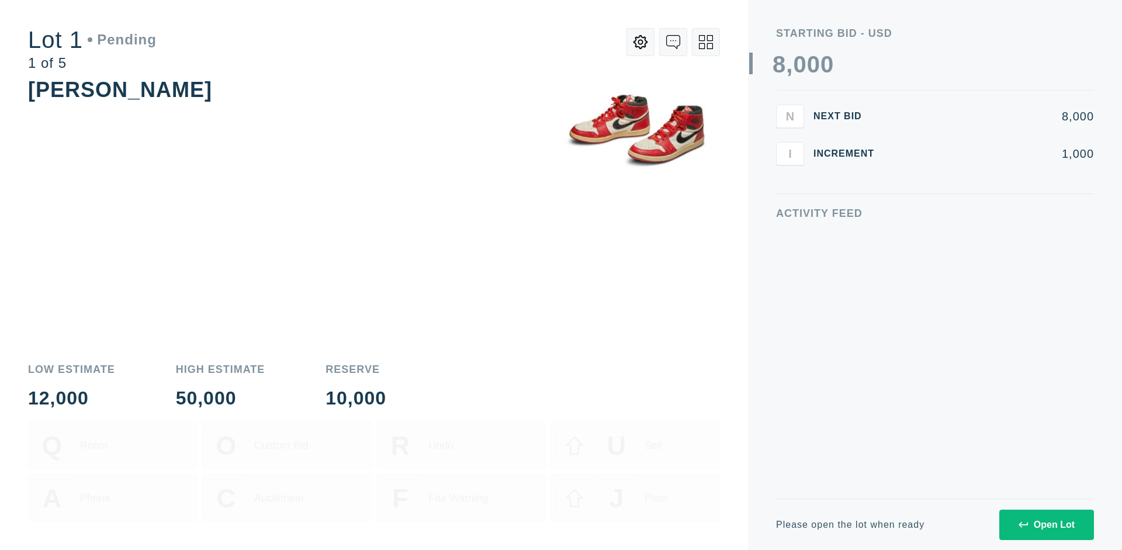 The height and width of the screenshot is (550, 1122). Describe the element at coordinates (993, 154) in the screenshot. I see `div: 1,000` at that location.